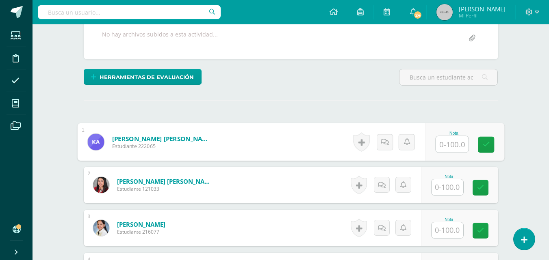 This screenshot has height=260, width=549. What do you see at coordinates (101, 185) in the screenshot?
I see `img: eef69d973389672fd40be3f176e1ffc1.png` at bounding box center [101, 185].